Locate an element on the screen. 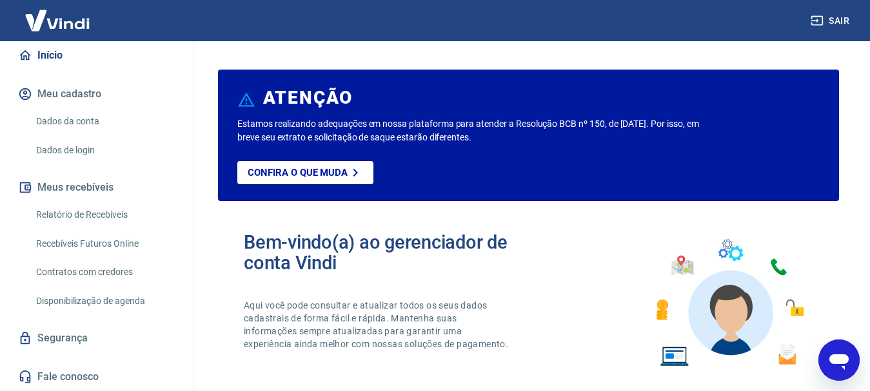  button: Meus recebíveis is located at coordinates (96, 188).